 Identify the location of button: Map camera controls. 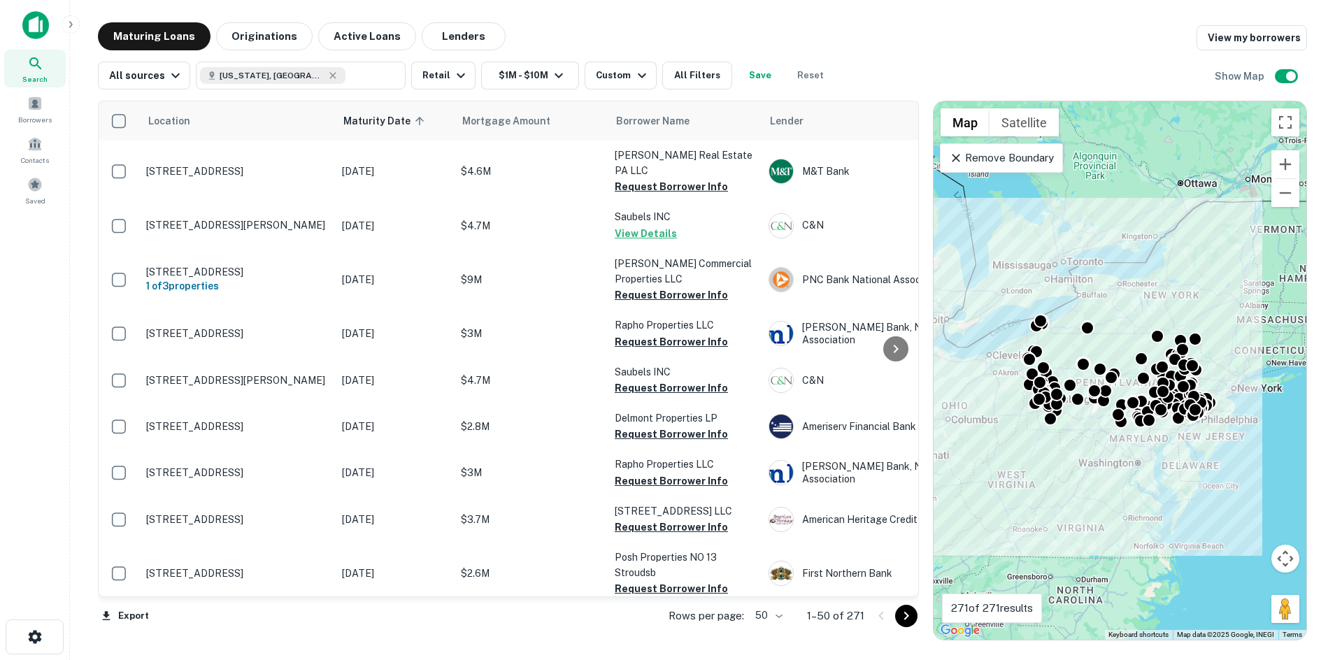
(1286, 559).